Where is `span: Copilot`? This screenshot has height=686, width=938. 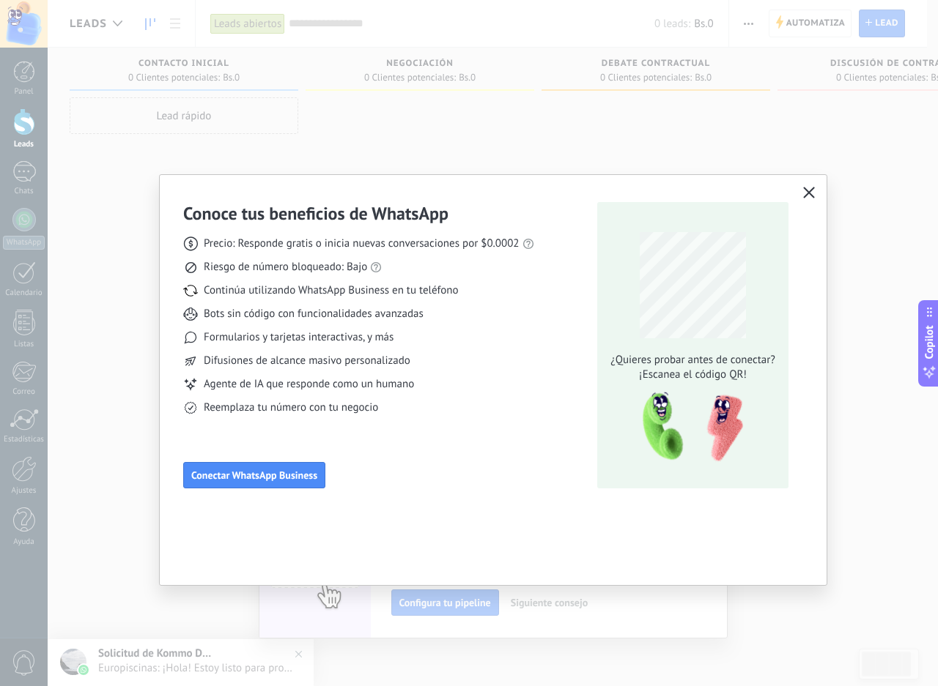 span: Copilot is located at coordinates (929, 342).